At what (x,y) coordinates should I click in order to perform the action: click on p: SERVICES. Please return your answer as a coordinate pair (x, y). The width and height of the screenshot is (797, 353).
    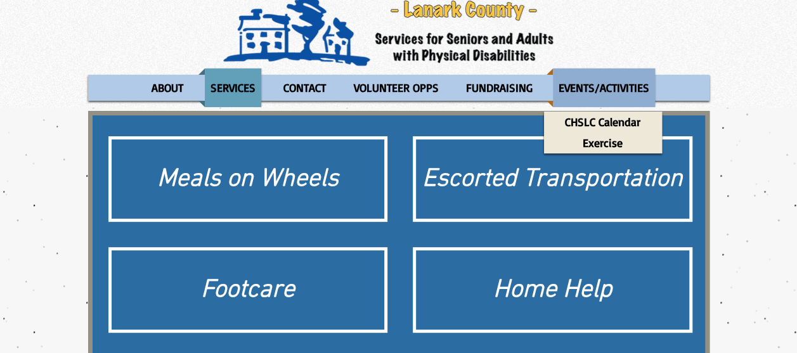
    Looking at the image, I should click on (233, 88).